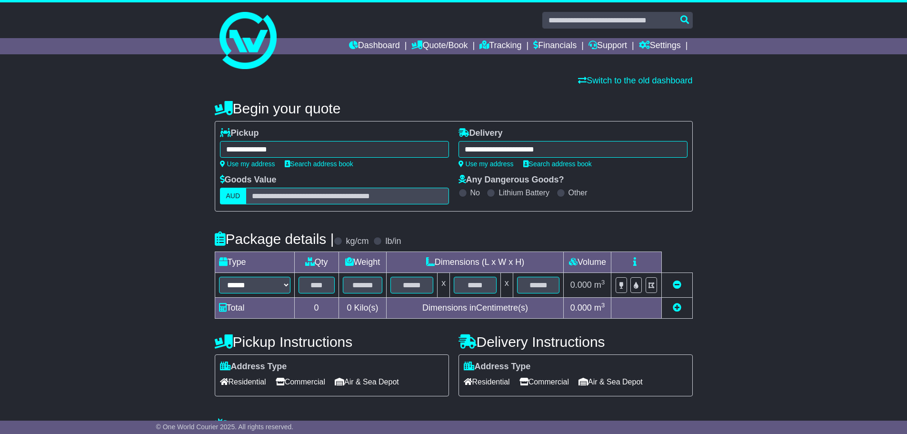  I want to click on label: Goods Value, so click(248, 180).